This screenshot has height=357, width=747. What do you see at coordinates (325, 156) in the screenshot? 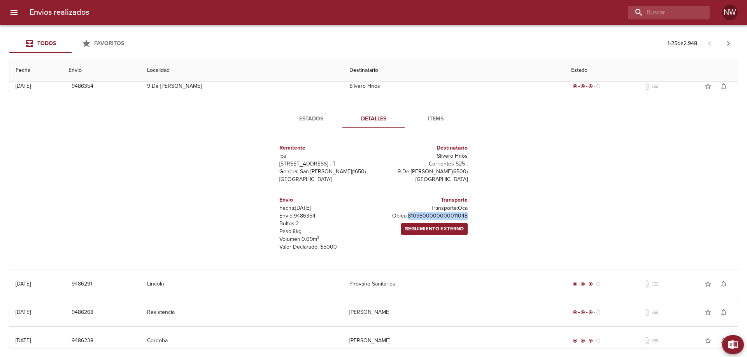
I see `p: Ips` at bounding box center [325, 156].